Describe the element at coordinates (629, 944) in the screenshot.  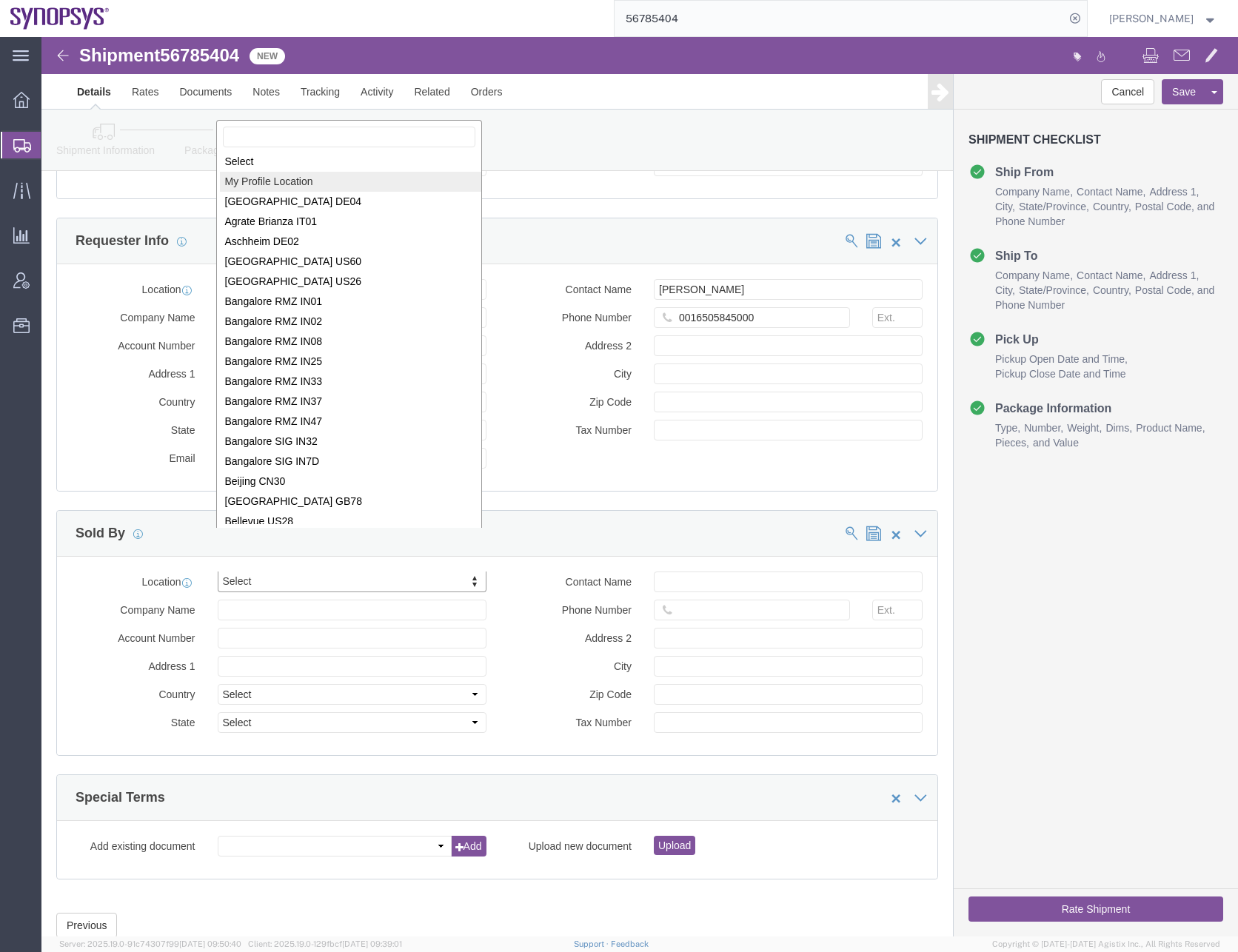
I see `a: Feedback` at that location.